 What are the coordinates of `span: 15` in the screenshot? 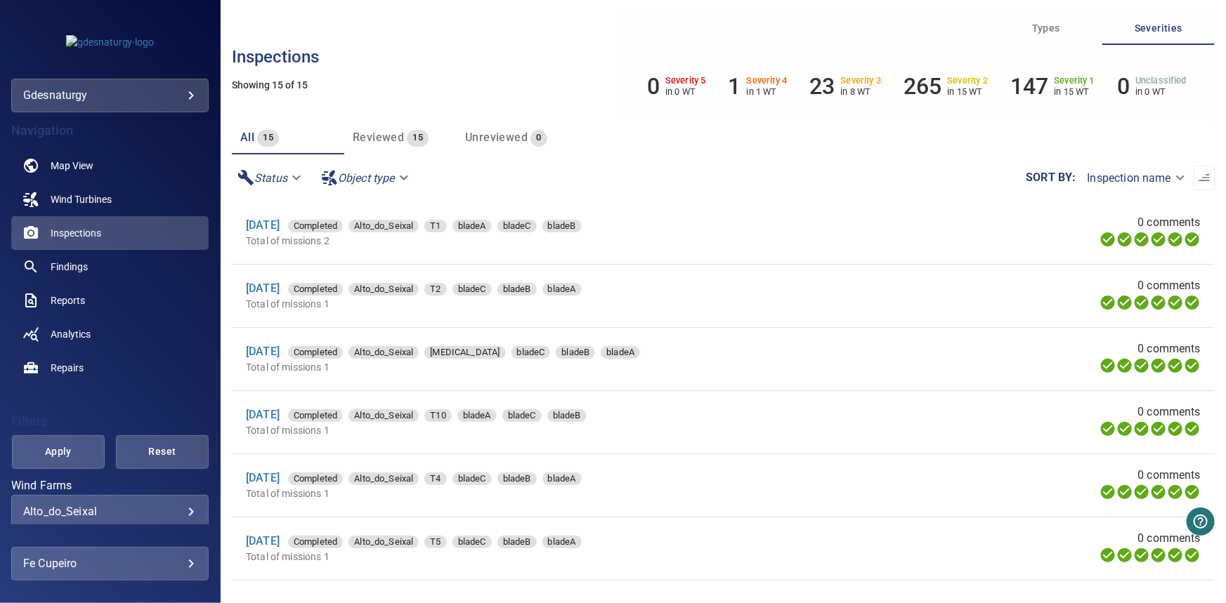 It's located at (417, 138).